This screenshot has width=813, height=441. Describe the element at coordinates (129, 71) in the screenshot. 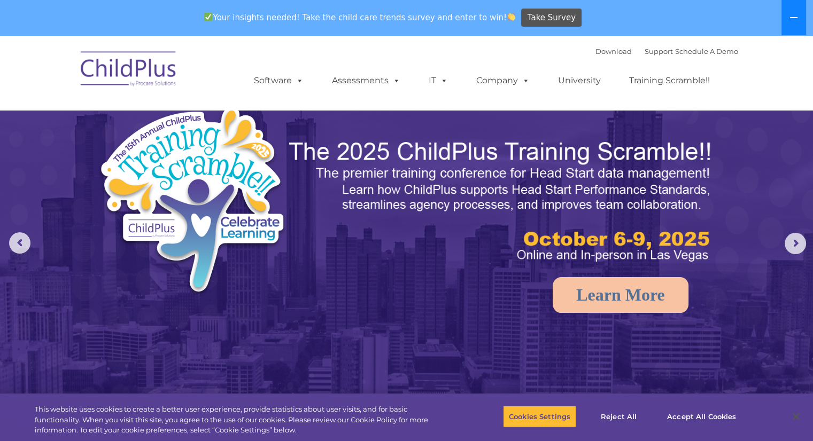

I see `img: ChildPlus by Procare Solutions` at that location.